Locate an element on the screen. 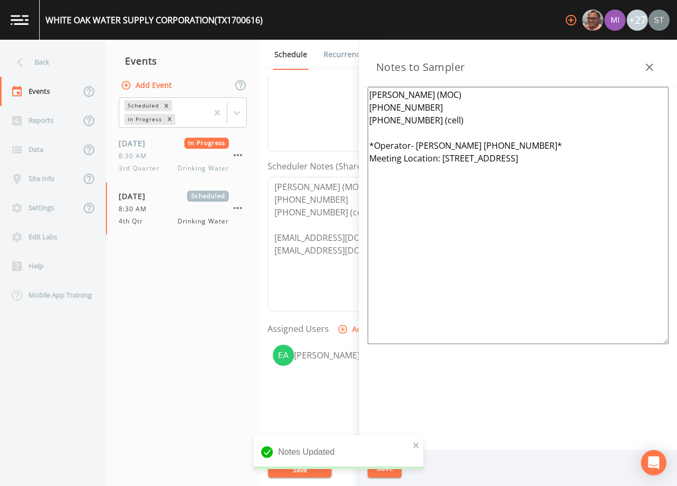 This screenshot has height=486, width=677. span: 4th Qtr is located at coordinates (134, 221).